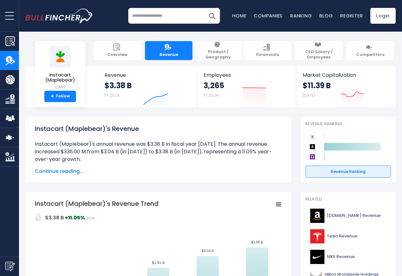  Describe the element at coordinates (383, 16) in the screenshot. I see `a: Login` at that location.